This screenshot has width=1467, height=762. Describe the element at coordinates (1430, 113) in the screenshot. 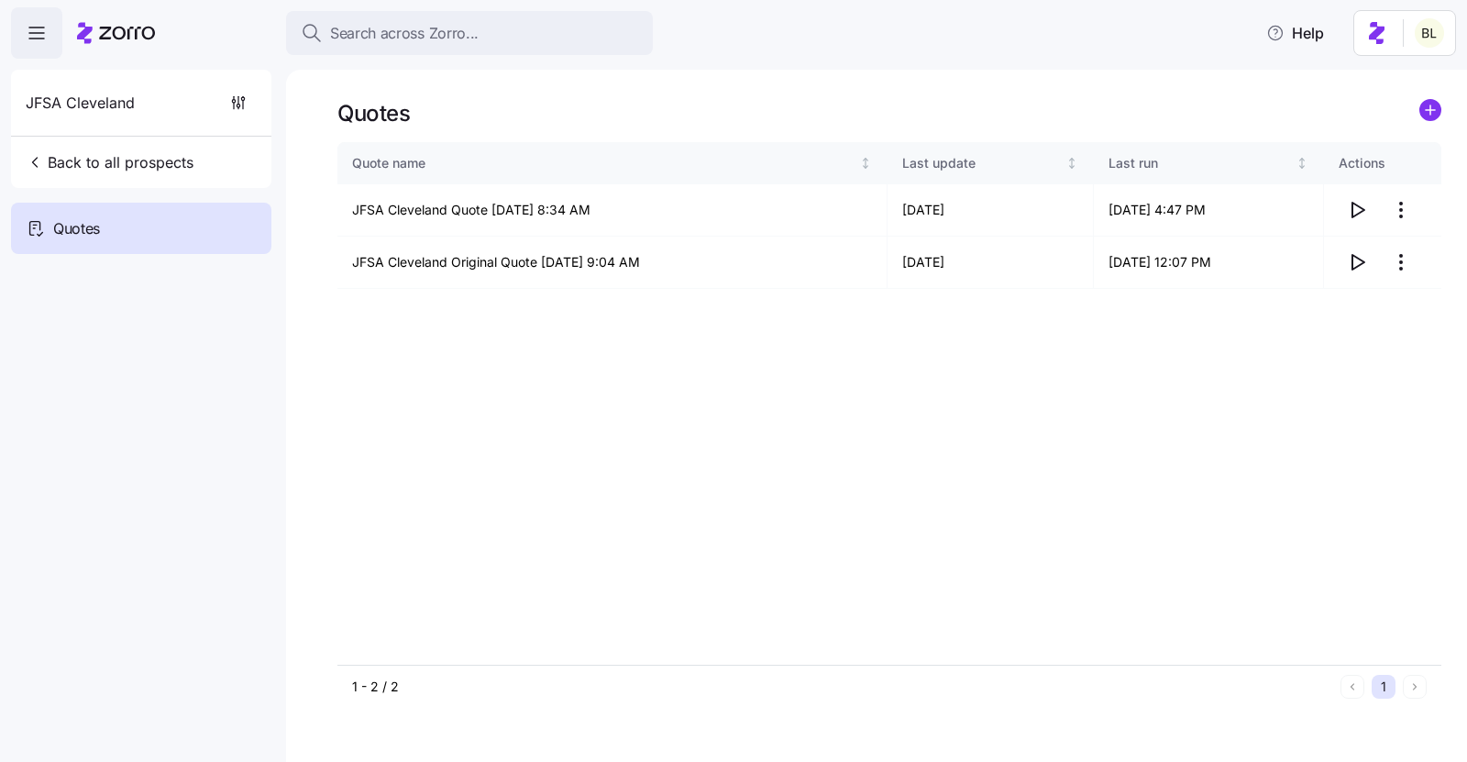

I see `a: add icon` at that location.